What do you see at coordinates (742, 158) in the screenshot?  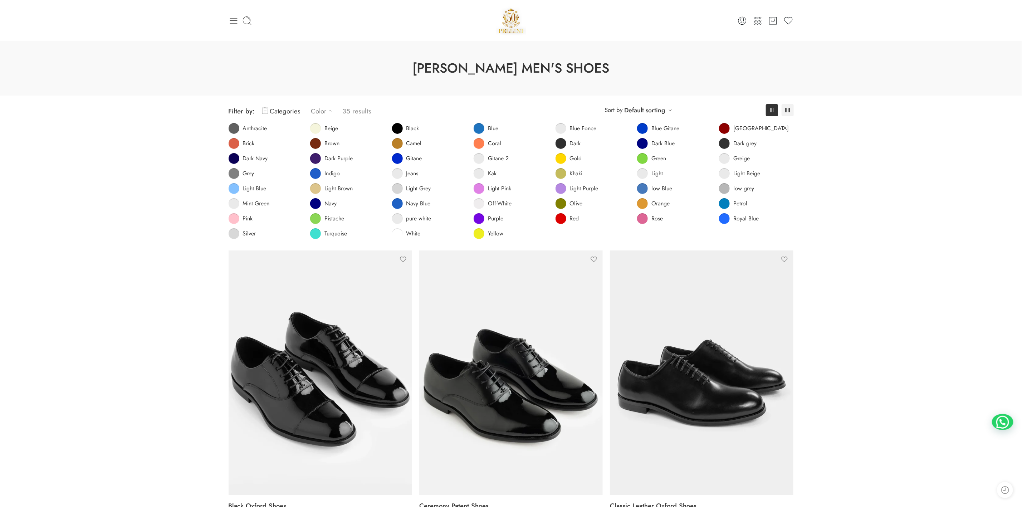 I see `span: Greige` at bounding box center [742, 158].